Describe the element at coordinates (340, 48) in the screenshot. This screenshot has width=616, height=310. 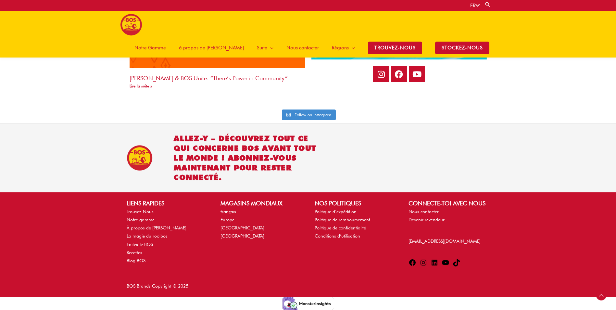
I see `span: Régions` at that location.